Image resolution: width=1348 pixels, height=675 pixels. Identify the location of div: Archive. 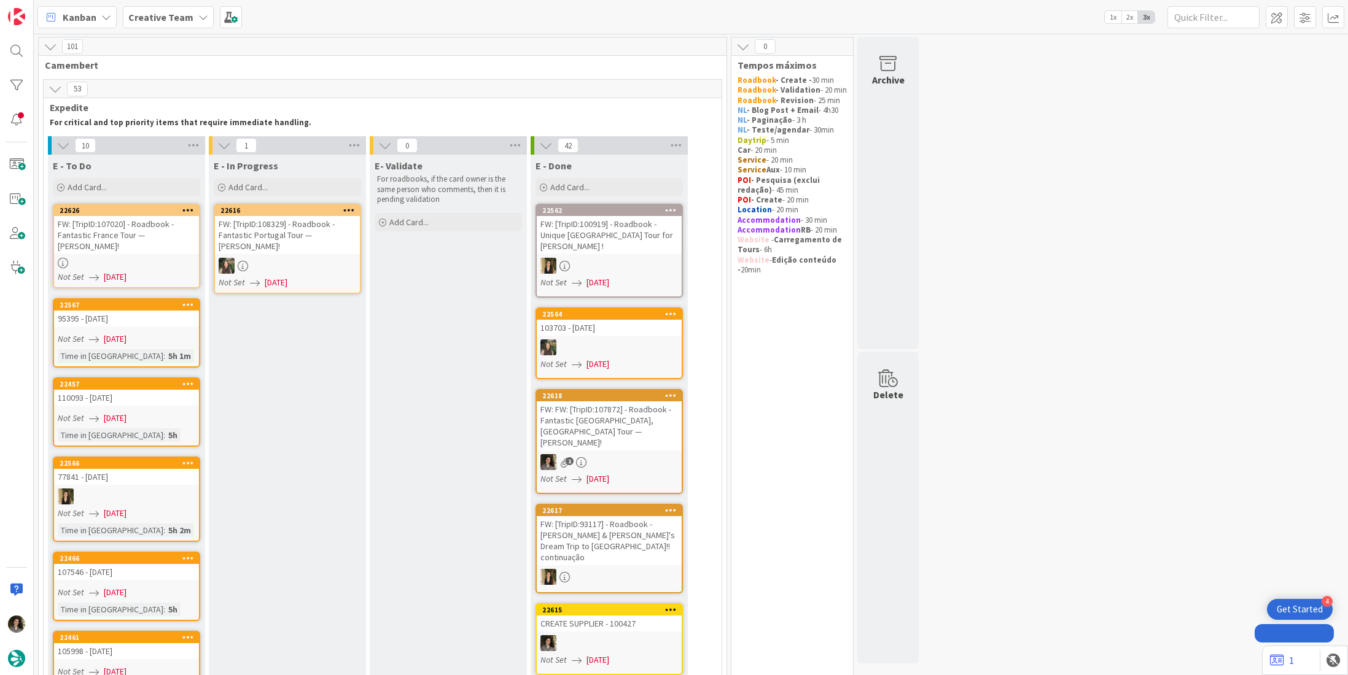
(888, 80).